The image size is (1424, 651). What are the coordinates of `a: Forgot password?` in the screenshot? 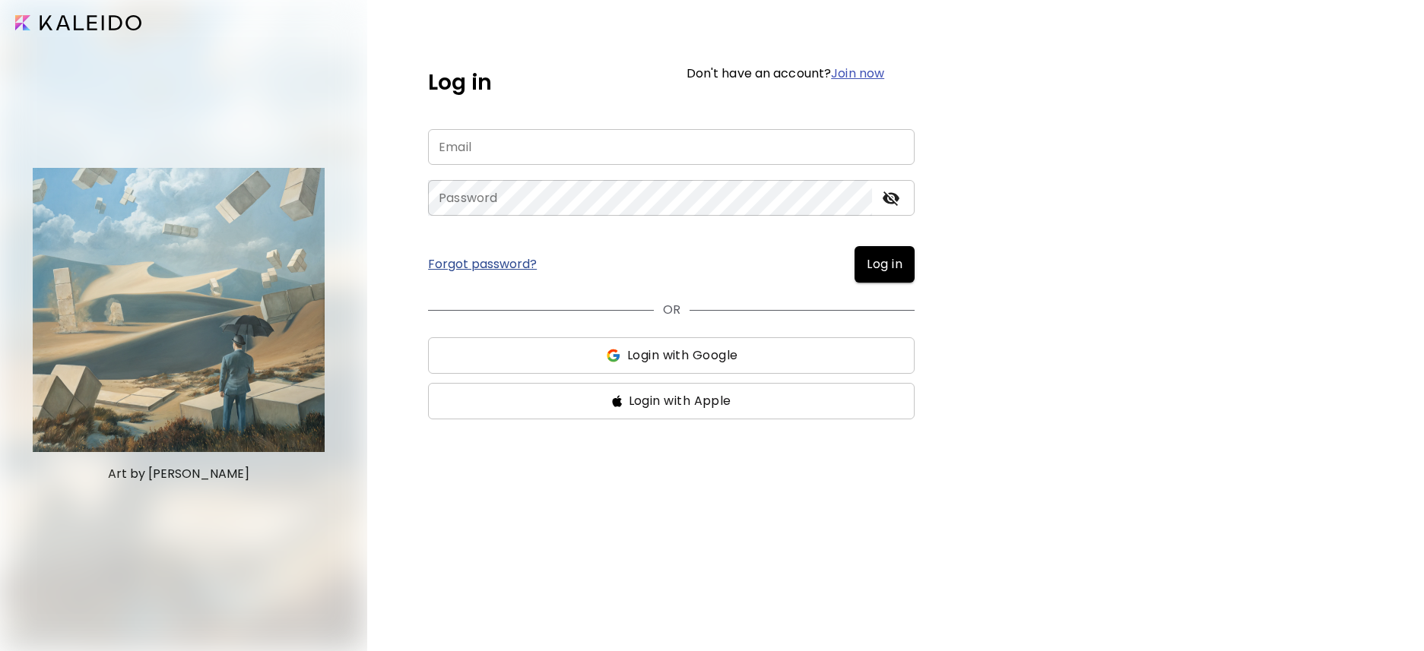 It's located at (482, 265).